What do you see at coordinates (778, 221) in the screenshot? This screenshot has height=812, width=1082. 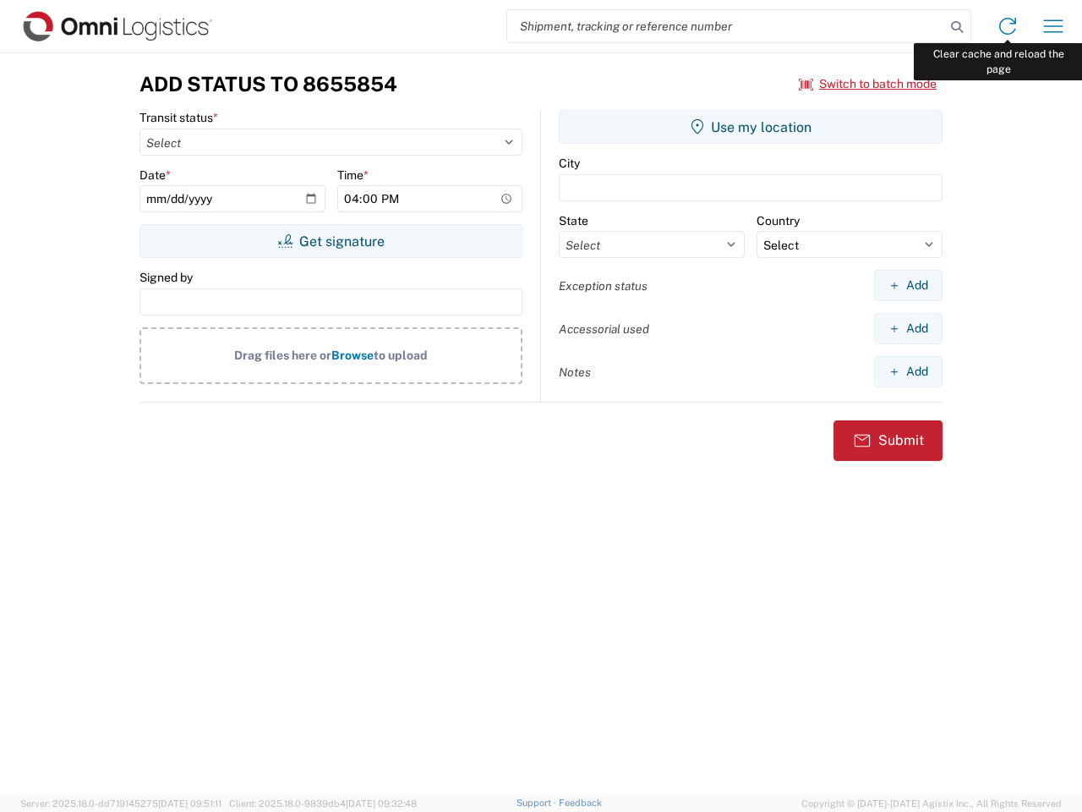 I see `label: Country` at bounding box center [778, 221].